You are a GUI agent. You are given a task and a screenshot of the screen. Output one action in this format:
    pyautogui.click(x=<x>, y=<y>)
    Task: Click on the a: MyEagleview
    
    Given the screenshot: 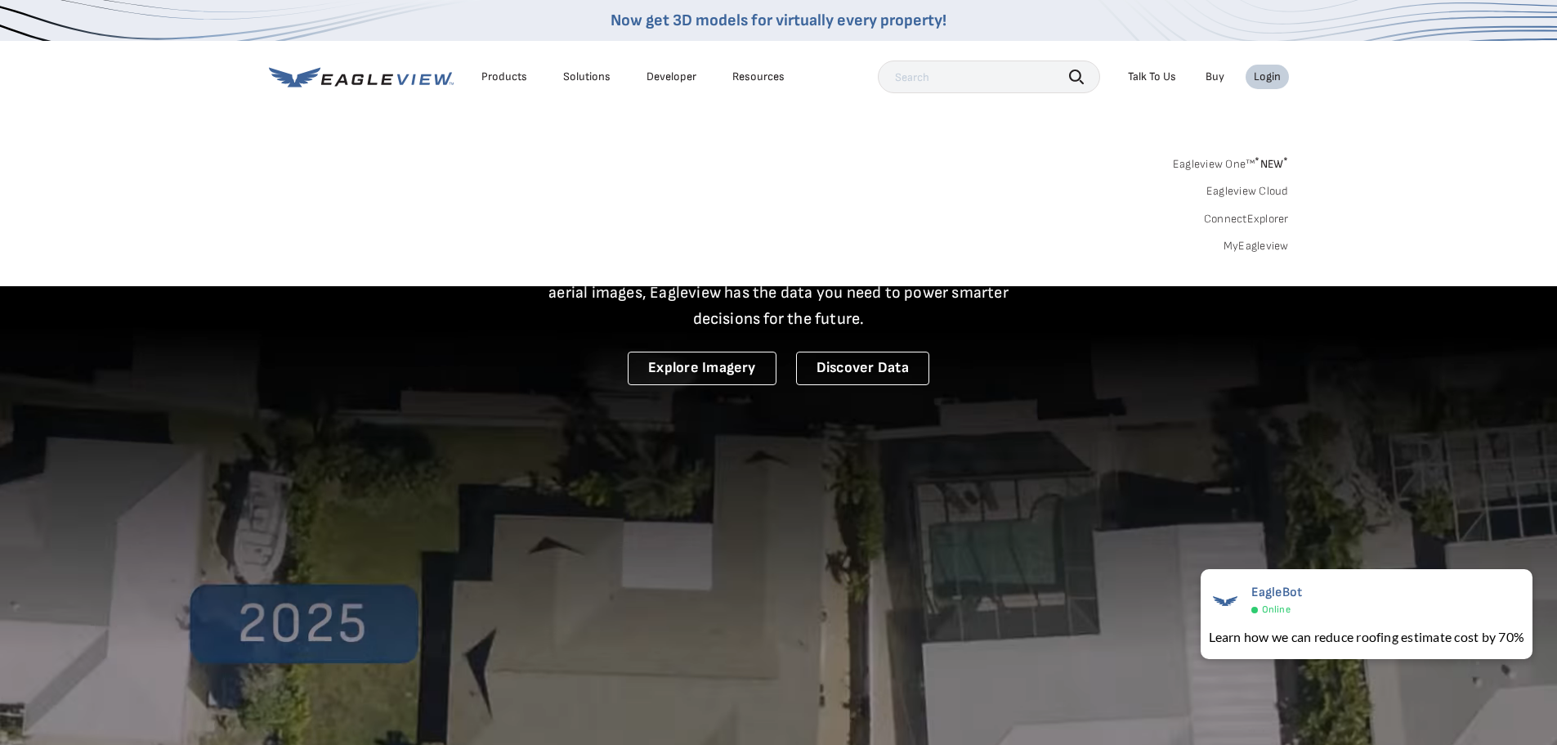 What is the action you would take?
    pyautogui.click(x=1256, y=246)
    